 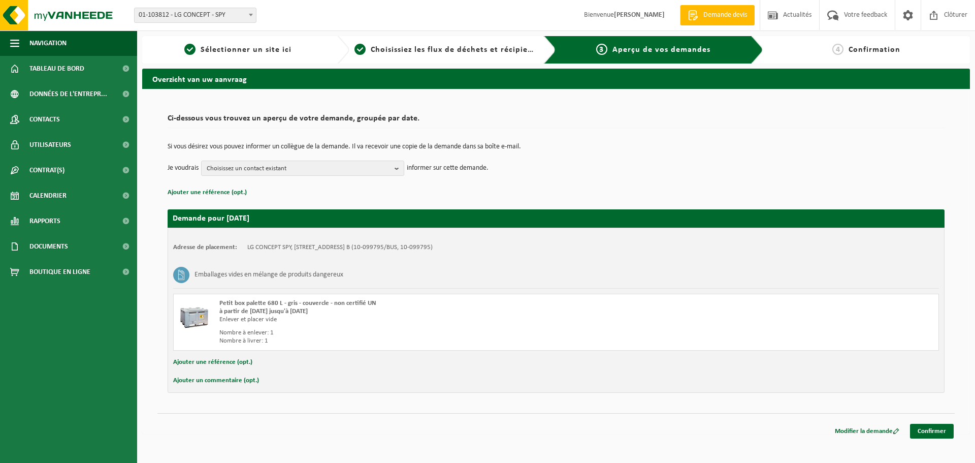 I want to click on button: Ajouter un commentaire (opt.), so click(x=216, y=380).